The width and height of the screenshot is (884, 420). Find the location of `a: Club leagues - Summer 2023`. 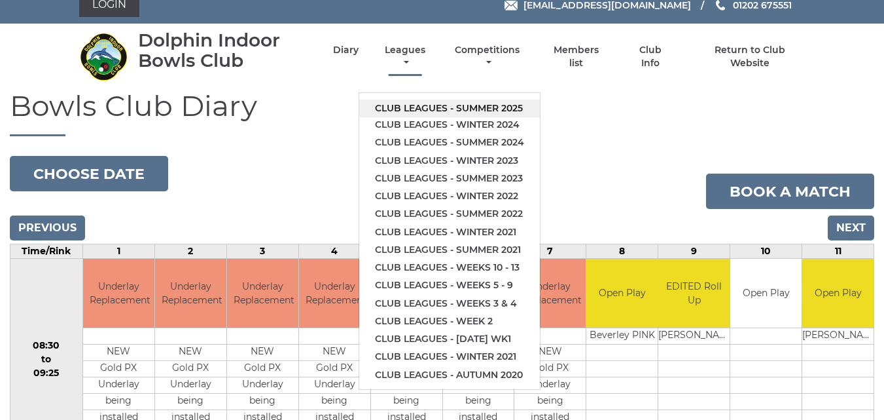

a: Club leagues - Summer 2023 is located at coordinates (450, 178).